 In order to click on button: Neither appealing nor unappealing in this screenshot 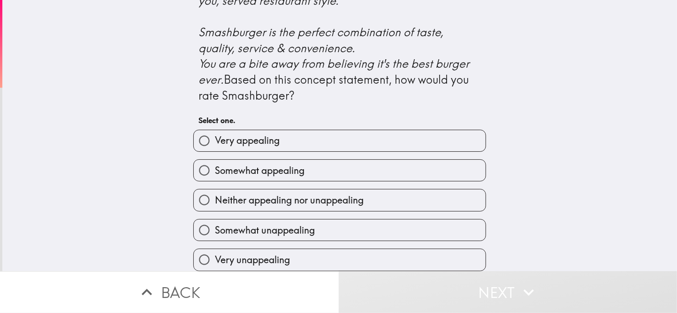, I will do `click(340, 200)`.